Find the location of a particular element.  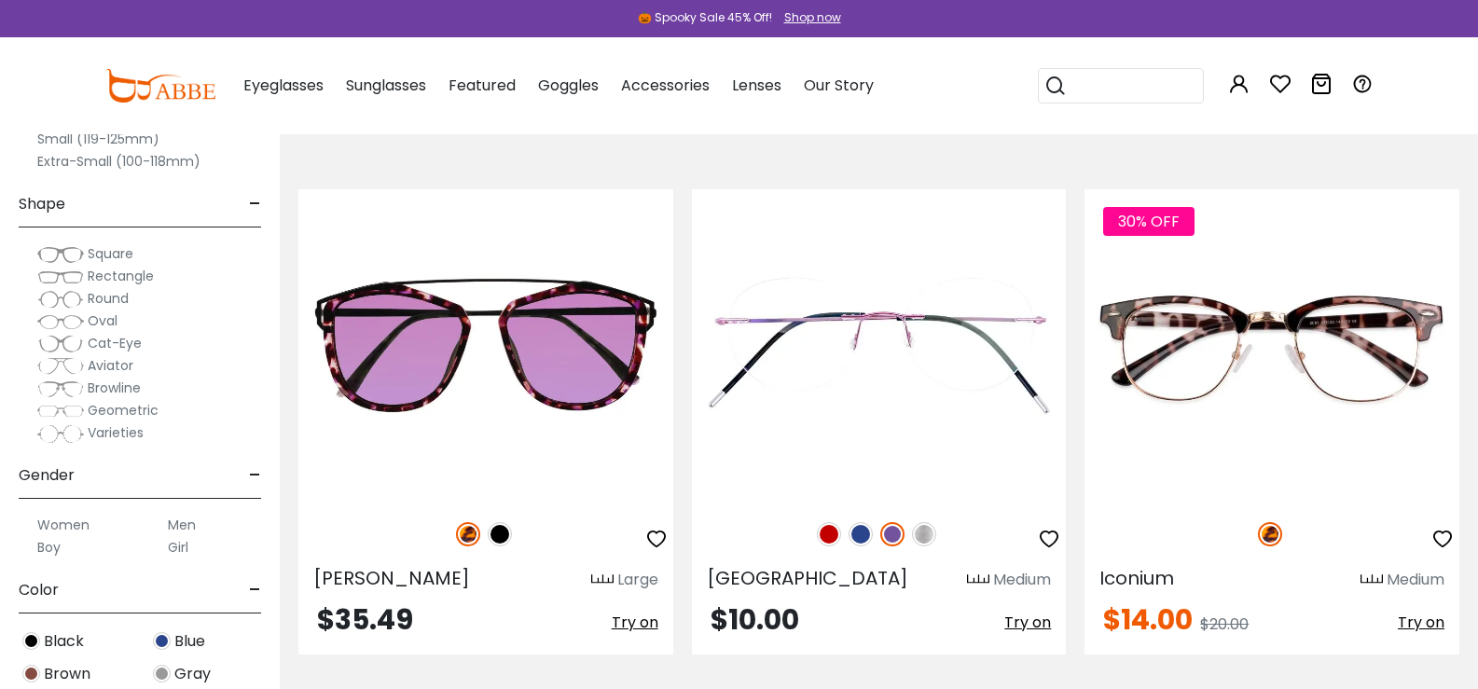

span: Goggles is located at coordinates (568, 85).